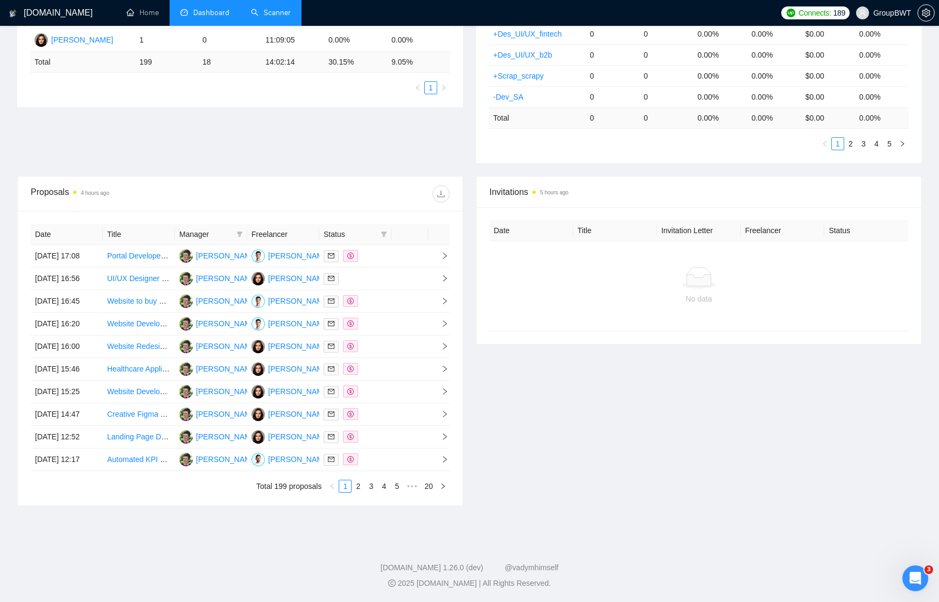 This screenshot has height=602, width=939. I want to click on td: Website to buy and sell luxury watches, so click(139, 302).